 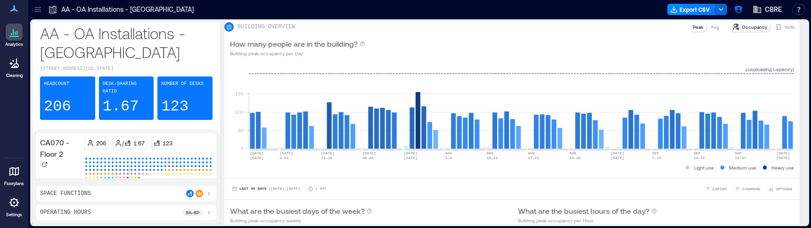 What do you see at coordinates (783, 167) in the screenshot?
I see `p: Heavy use` at bounding box center [783, 167].